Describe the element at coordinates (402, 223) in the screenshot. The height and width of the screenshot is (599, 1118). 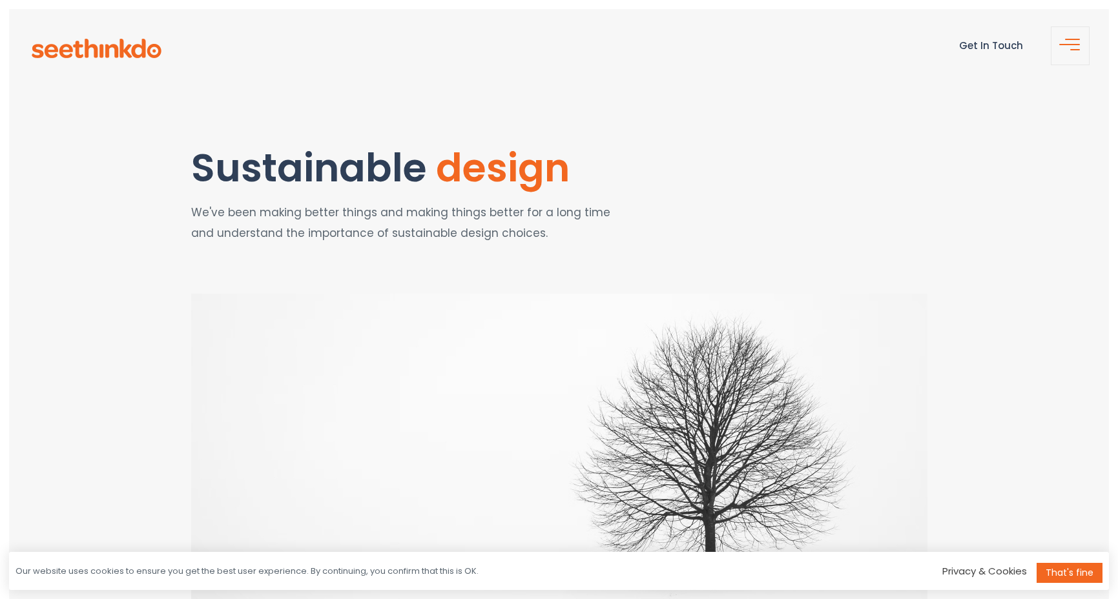
I see `p: We've been making better things and making things better for a long time and understand the impor...` at that location.